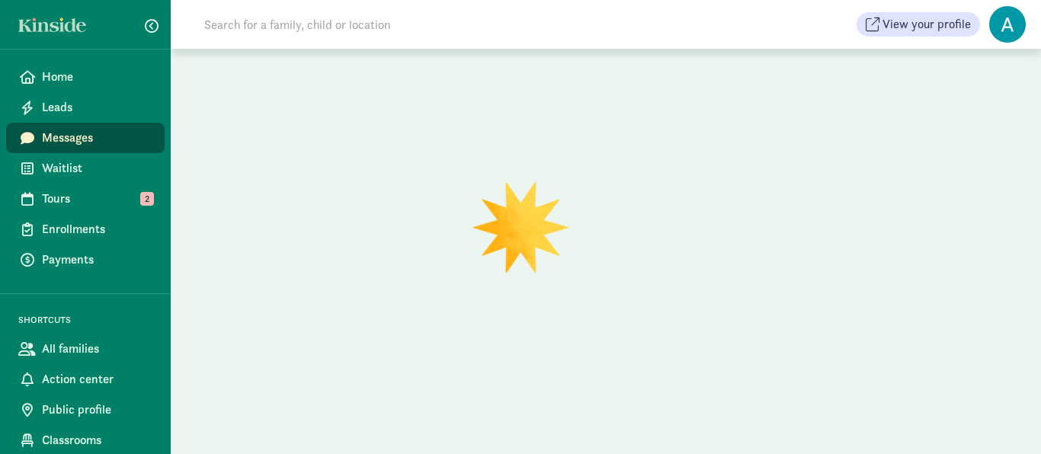  What do you see at coordinates (97, 379) in the screenshot?
I see `span: Action center` at bounding box center [97, 379].